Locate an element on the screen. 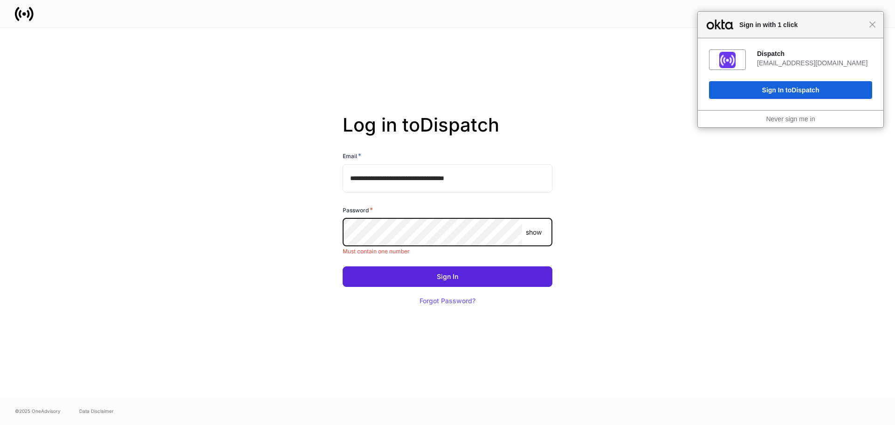  p: show is located at coordinates (534, 232).